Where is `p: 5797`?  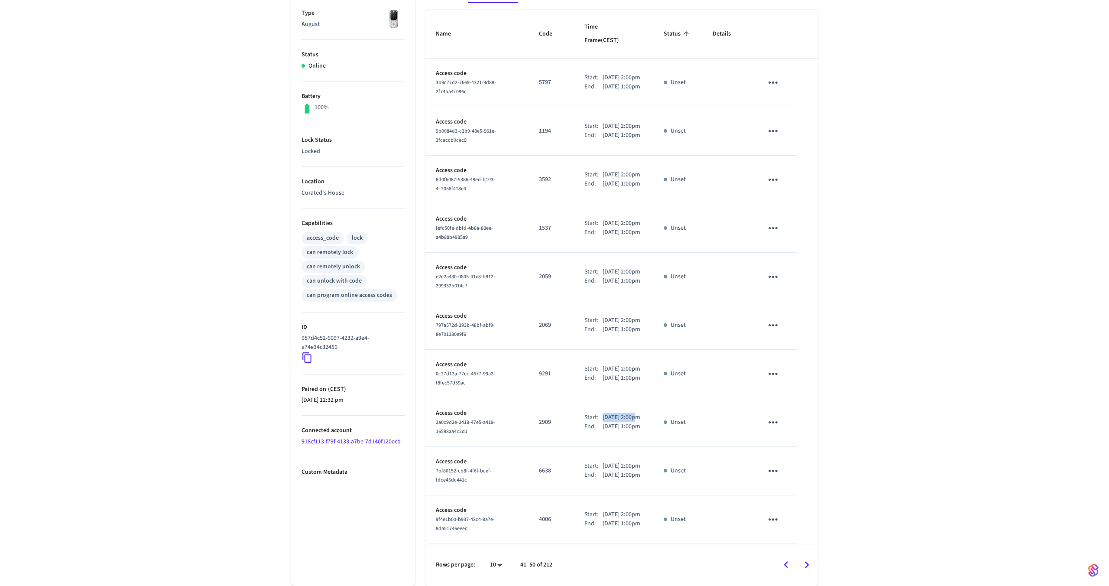 p: 5797 is located at coordinates (551, 82).